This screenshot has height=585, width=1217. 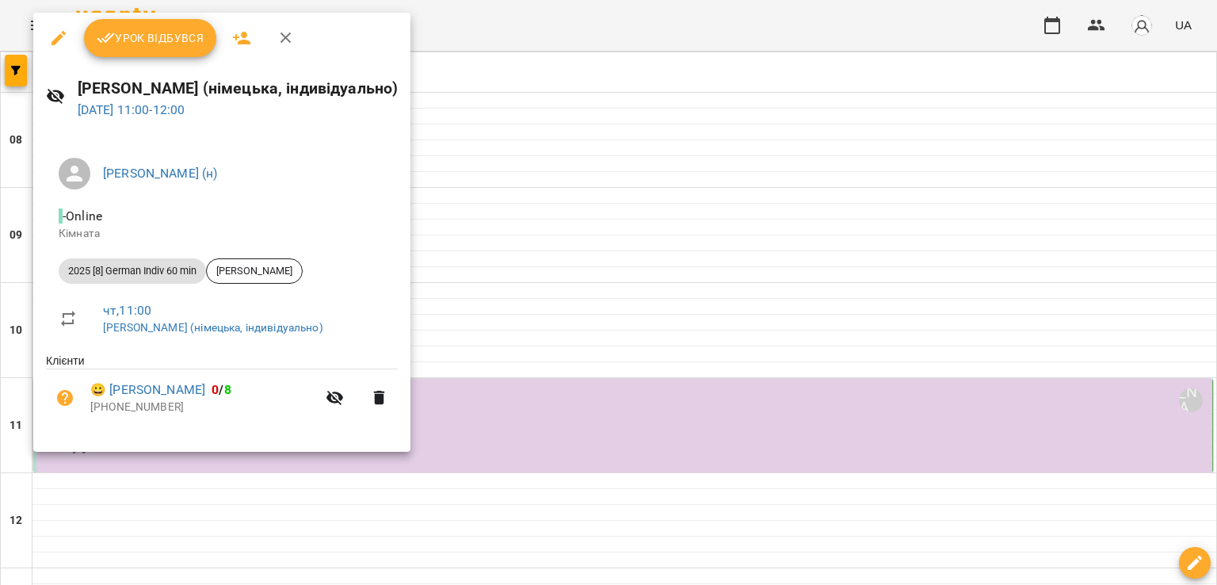 What do you see at coordinates (222, 234) in the screenshot?
I see `p: Кімната` at bounding box center [222, 234].